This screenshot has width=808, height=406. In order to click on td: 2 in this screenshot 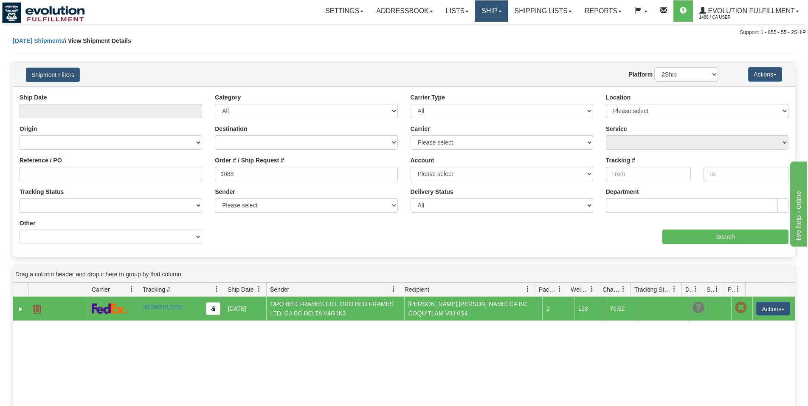, I will do `click(558, 308)`.